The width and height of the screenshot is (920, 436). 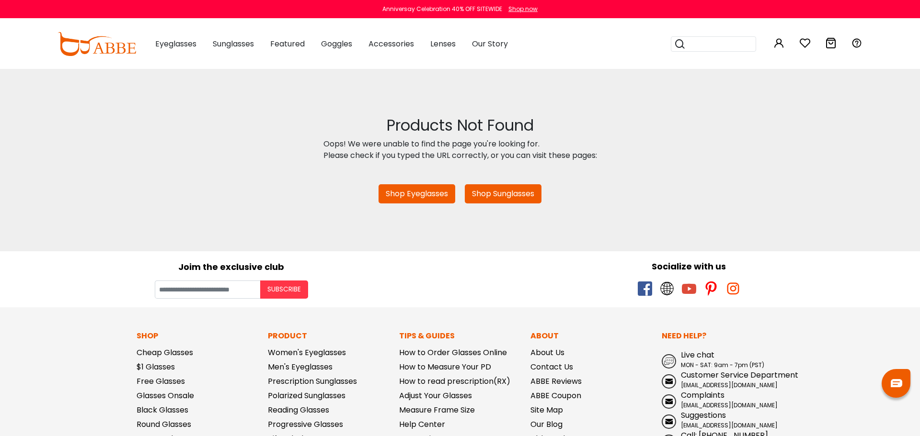 What do you see at coordinates (307, 396) in the screenshot?
I see `a: Polarized Sunglasses` at bounding box center [307, 396].